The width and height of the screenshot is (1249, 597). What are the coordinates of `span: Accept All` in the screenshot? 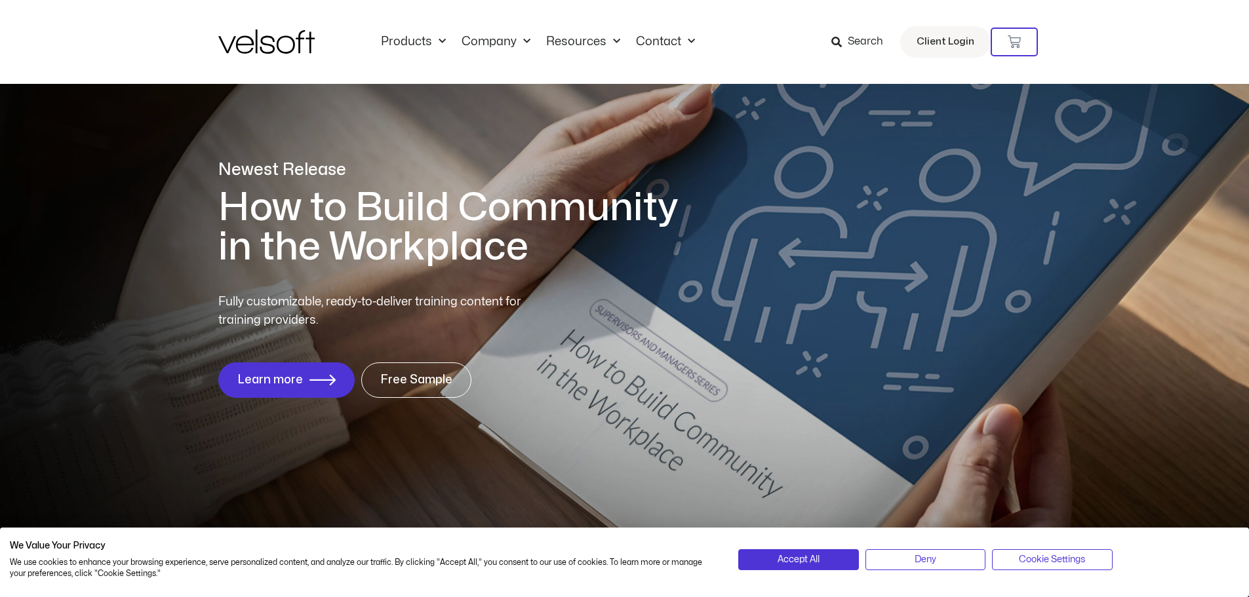 It's located at (798, 560).